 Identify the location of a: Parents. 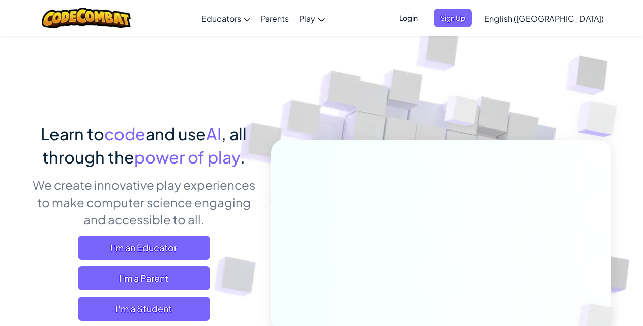
(275, 18).